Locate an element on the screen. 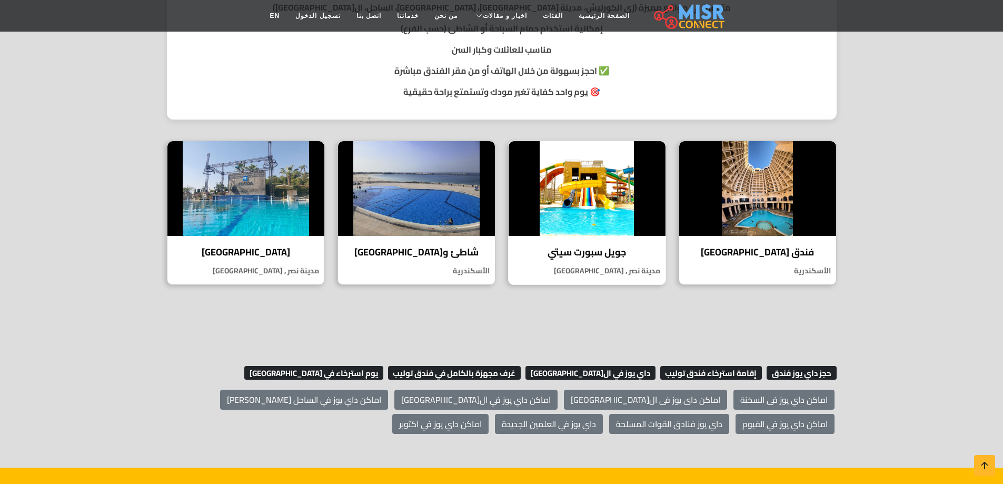 The width and height of the screenshot is (1003, 484). a: إقامة استرخاء فندق توليب is located at coordinates (710, 373).